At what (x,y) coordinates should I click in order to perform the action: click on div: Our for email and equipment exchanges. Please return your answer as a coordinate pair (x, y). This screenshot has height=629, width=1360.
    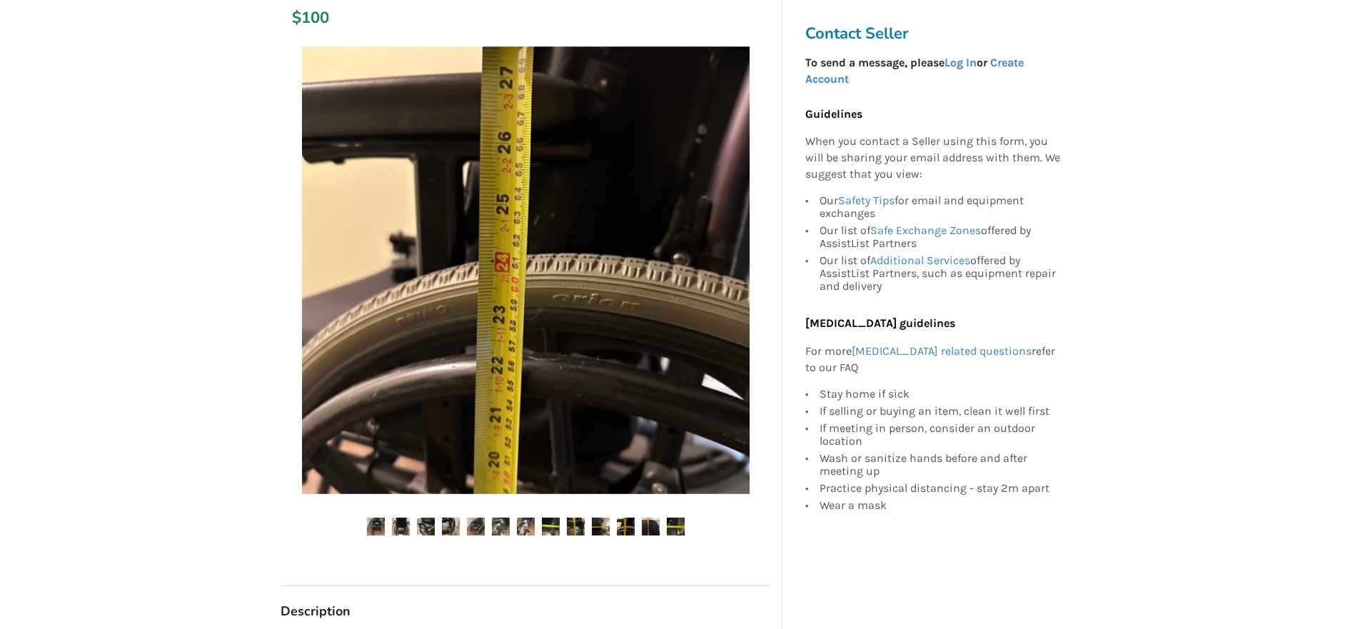
    Looking at the image, I should click on (940, 208).